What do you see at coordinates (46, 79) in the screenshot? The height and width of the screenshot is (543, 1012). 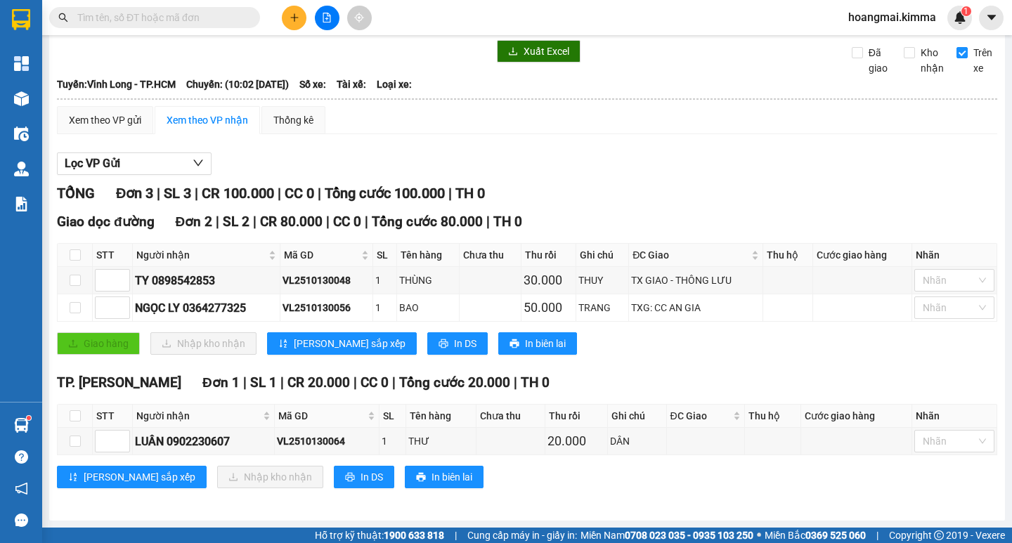 I see `div: BÁN LẺ KHÔNG GIAO HÓA ĐƠN` at bounding box center [46, 79].